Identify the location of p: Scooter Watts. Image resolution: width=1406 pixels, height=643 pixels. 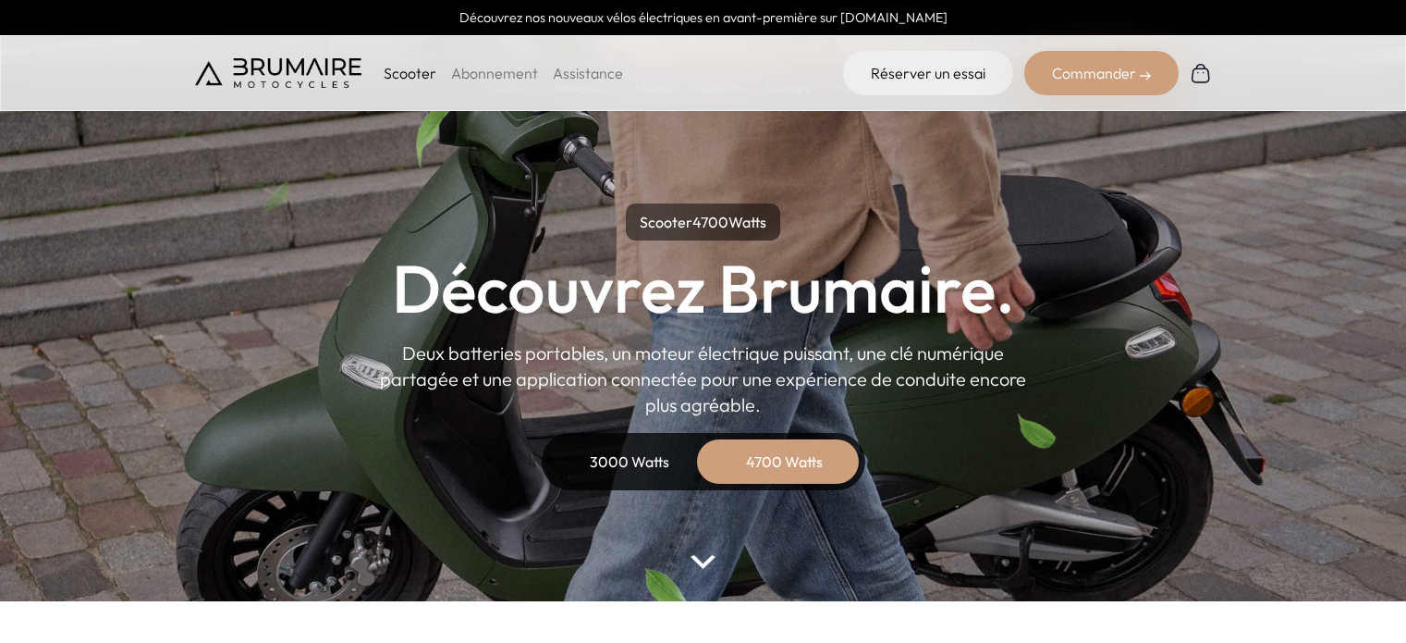
(703, 222).